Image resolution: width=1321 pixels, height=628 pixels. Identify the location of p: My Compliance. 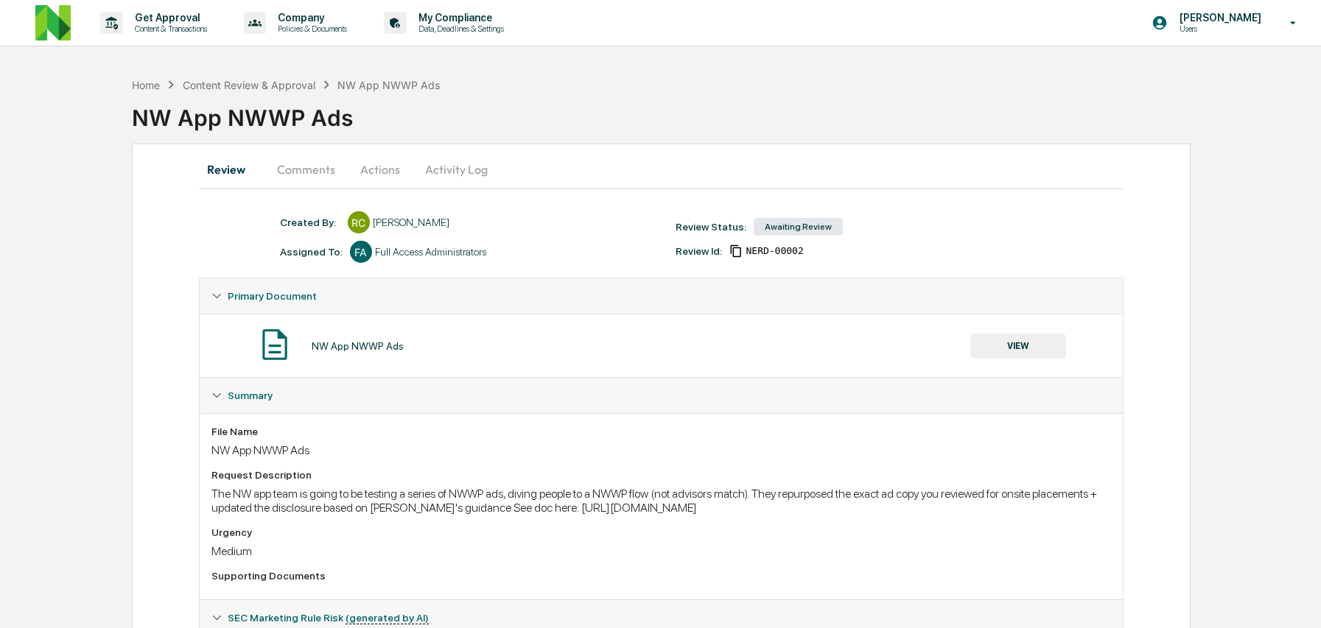
(459, 18).